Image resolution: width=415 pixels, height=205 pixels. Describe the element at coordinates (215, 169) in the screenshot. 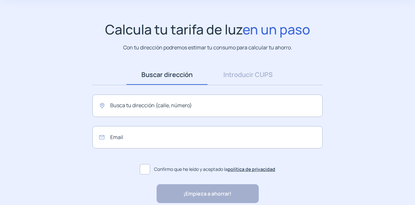

I see `span: Confirmo que he leído y aceptado la` at that location.